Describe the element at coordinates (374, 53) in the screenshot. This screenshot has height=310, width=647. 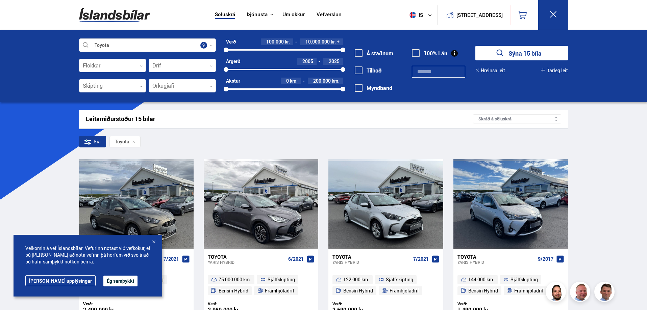
I see `label: Á staðnum` at that location.